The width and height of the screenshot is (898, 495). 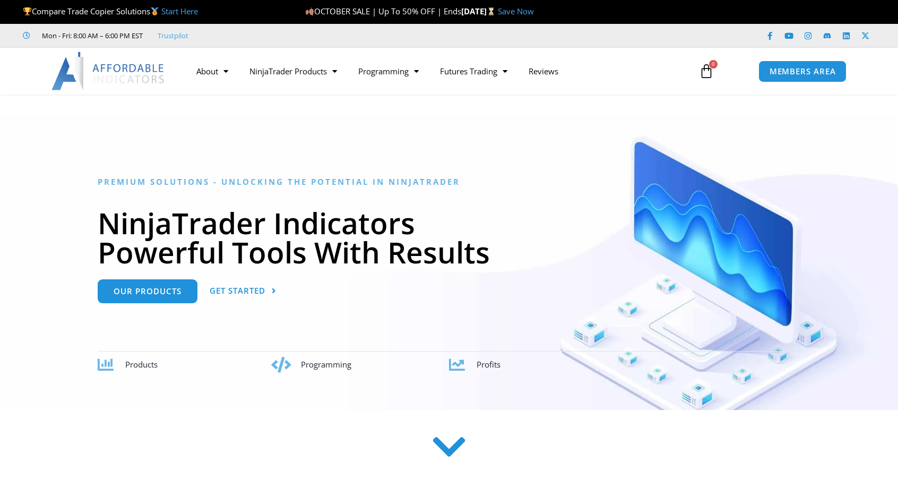 What do you see at coordinates (803, 71) in the screenshot?
I see `span: MEMBERS AREA` at bounding box center [803, 71].